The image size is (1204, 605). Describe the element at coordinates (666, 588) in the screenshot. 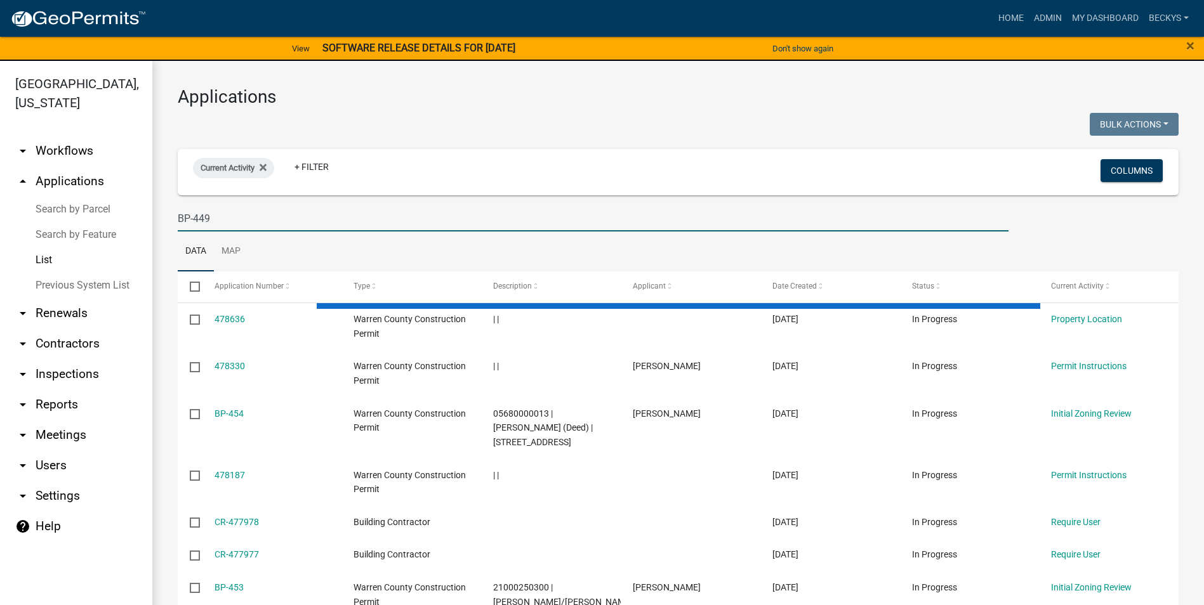

I see `span: Susan` at that location.